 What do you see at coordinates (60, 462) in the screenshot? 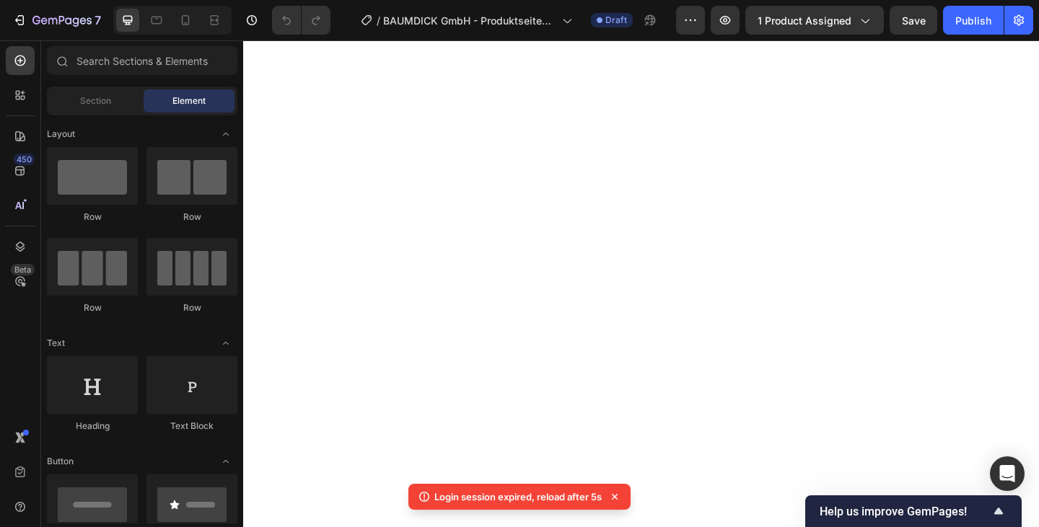
I see `span: Button` at bounding box center [60, 462].